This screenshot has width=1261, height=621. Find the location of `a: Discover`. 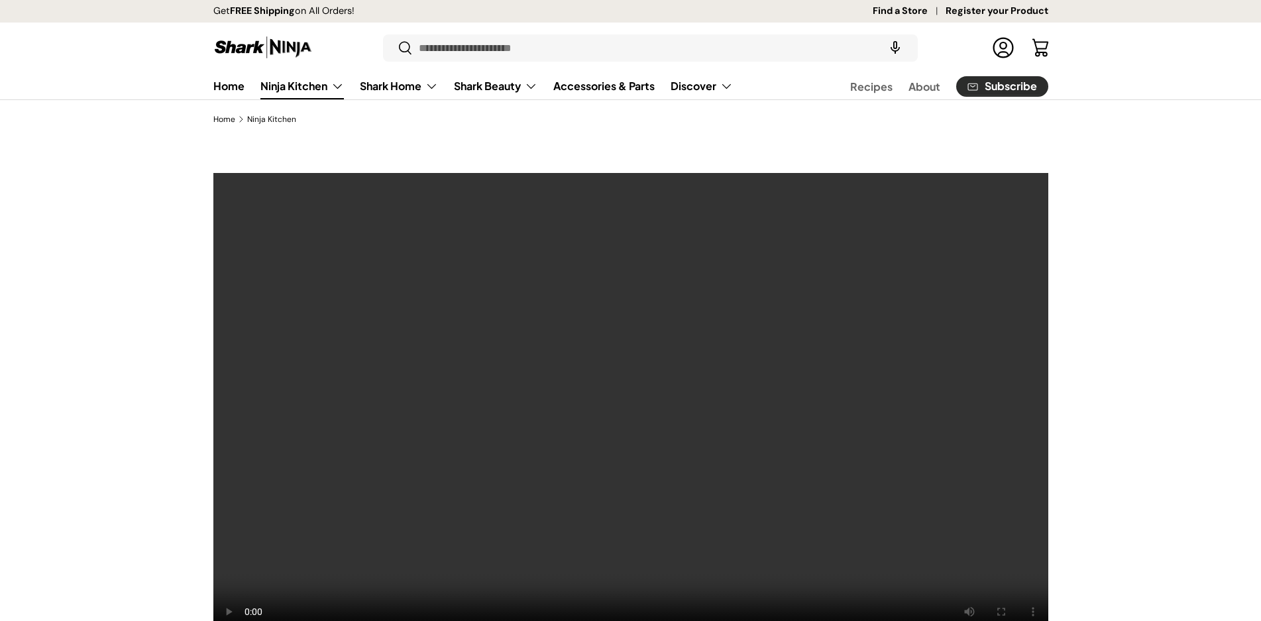

a: Discover is located at coordinates (702, 86).